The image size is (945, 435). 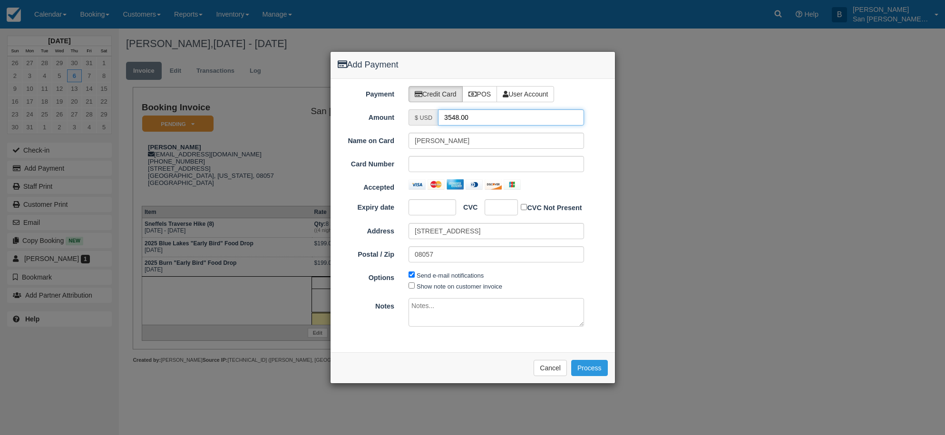 I want to click on label: User Account, so click(x=525, y=94).